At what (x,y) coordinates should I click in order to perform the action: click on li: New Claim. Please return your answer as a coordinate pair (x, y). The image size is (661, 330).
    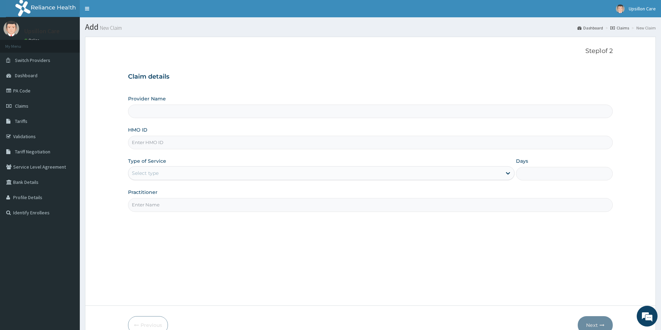
    Looking at the image, I should click on (642, 28).